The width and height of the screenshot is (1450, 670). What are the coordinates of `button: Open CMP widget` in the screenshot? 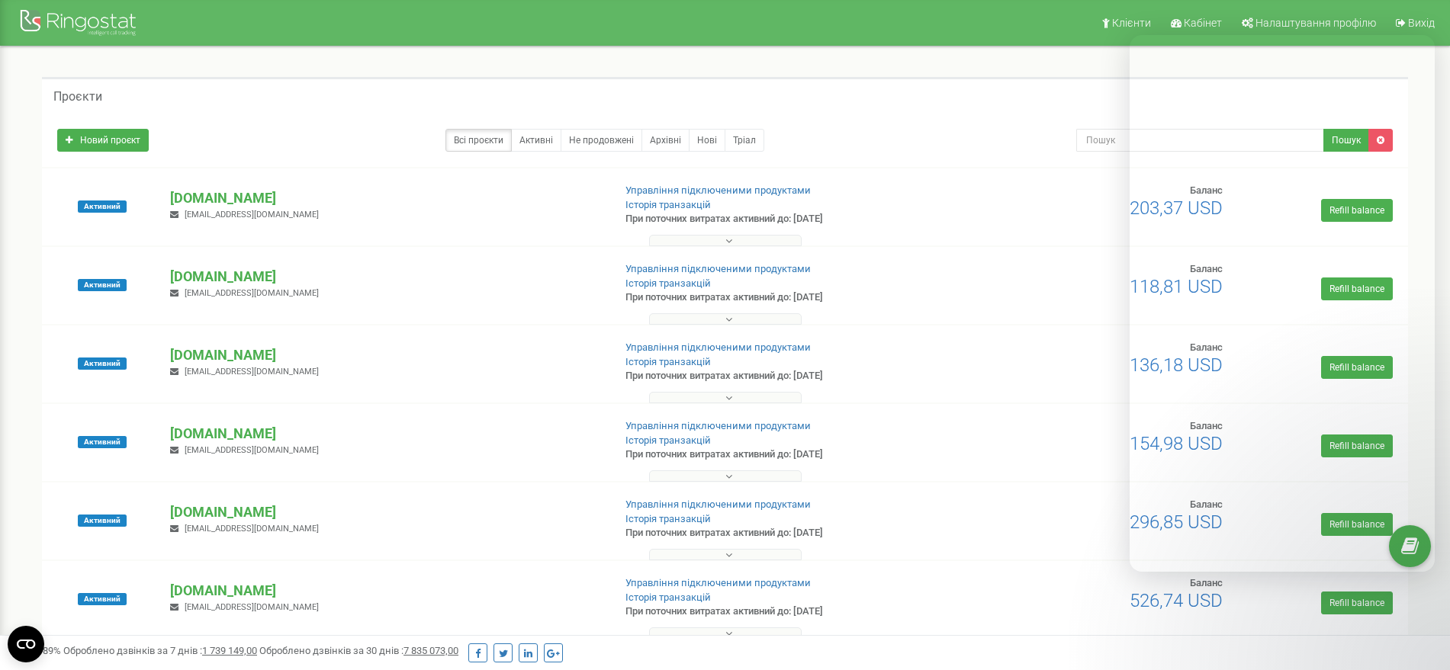 It's located at (26, 644).